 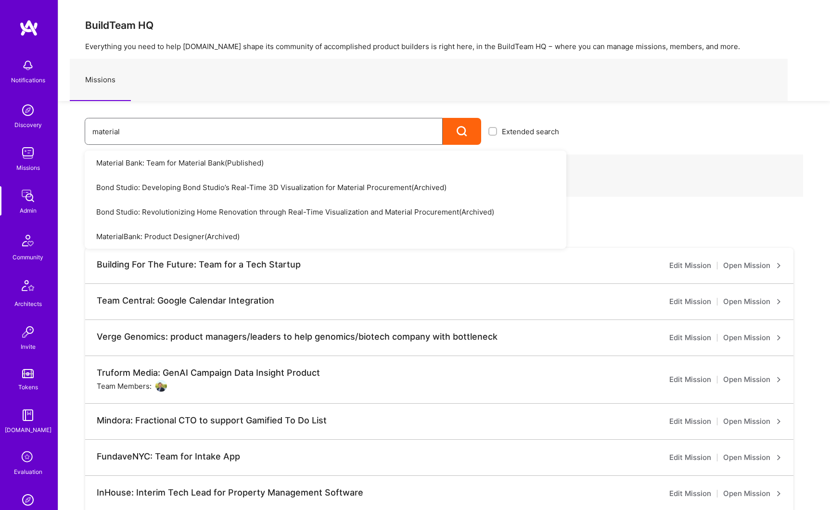 What do you see at coordinates (100, 80) in the screenshot?
I see `a: Missions` at bounding box center [100, 80].